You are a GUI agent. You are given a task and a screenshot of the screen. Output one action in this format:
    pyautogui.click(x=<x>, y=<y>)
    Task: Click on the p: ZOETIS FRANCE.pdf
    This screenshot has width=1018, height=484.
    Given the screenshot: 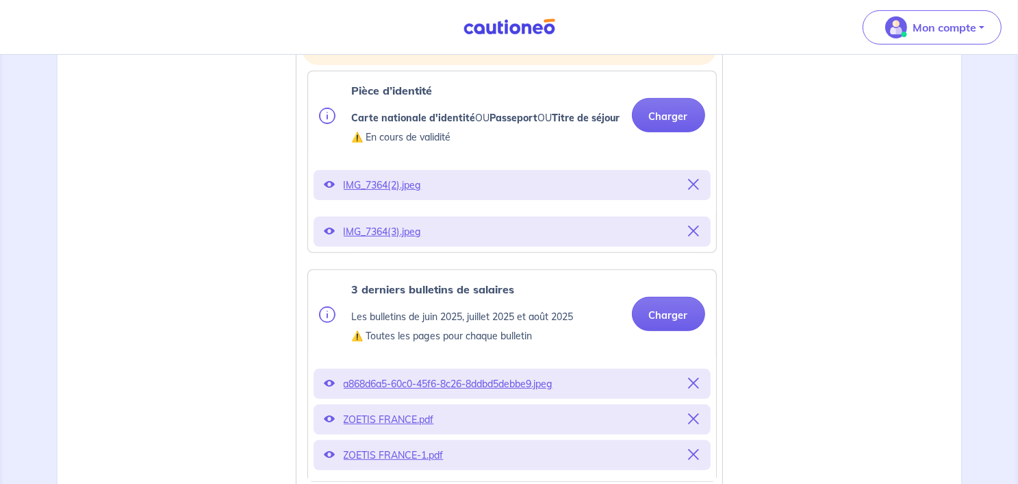 What is the action you would take?
    pyautogui.click(x=512, y=419)
    